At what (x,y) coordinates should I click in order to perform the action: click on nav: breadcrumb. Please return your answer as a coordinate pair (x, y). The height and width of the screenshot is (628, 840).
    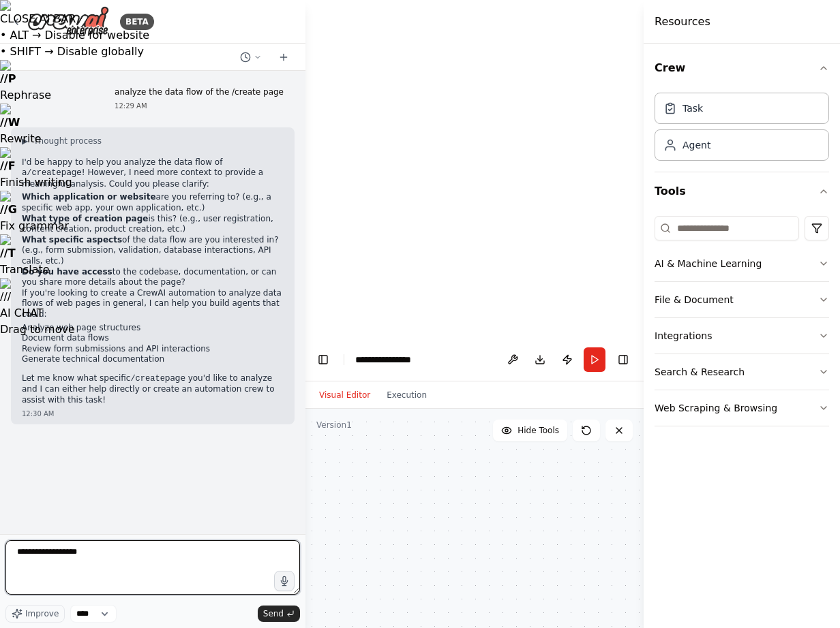
    Looking at the image, I should click on (390, 360).